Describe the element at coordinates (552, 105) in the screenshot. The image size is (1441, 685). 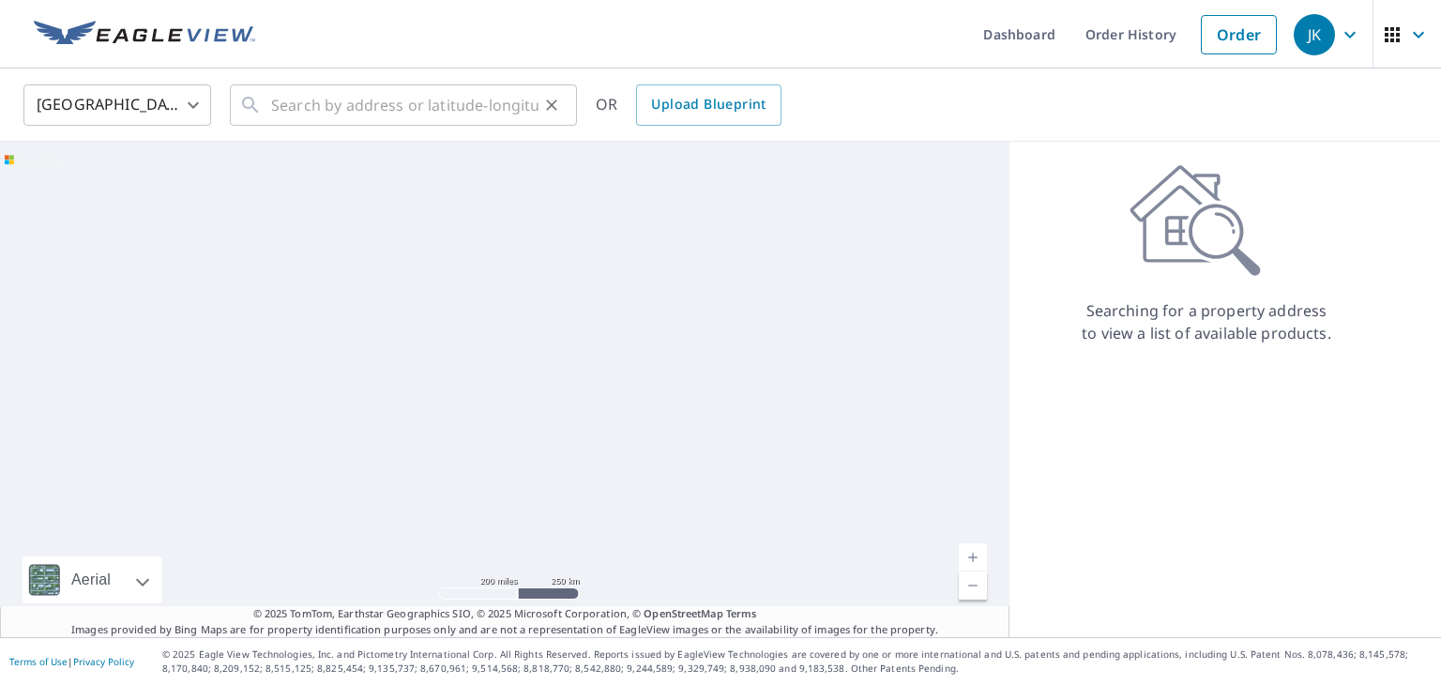
I see `button: Clear` at that location.